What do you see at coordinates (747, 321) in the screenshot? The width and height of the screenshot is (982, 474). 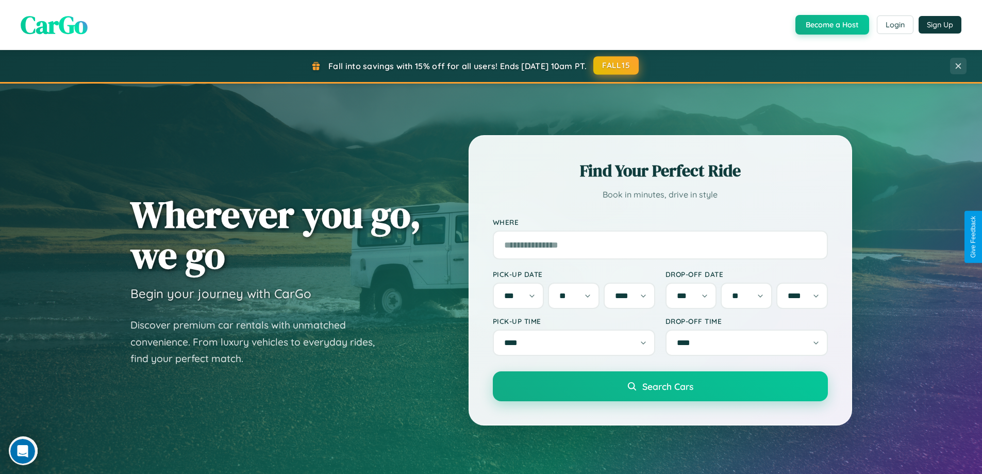 I see `label: Drop-off Time` at bounding box center [747, 321].